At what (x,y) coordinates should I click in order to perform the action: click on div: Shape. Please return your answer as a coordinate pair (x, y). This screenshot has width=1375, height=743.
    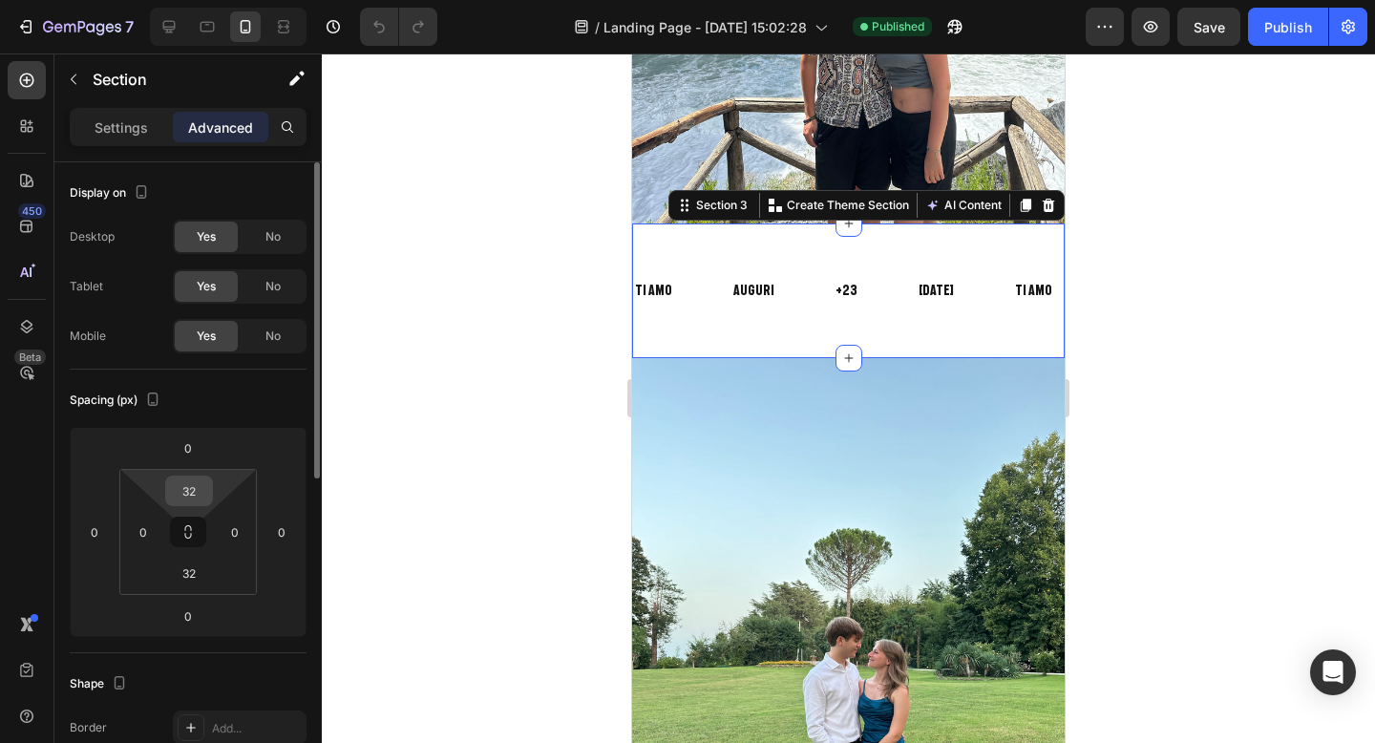
    Looking at the image, I should click on (100, 684).